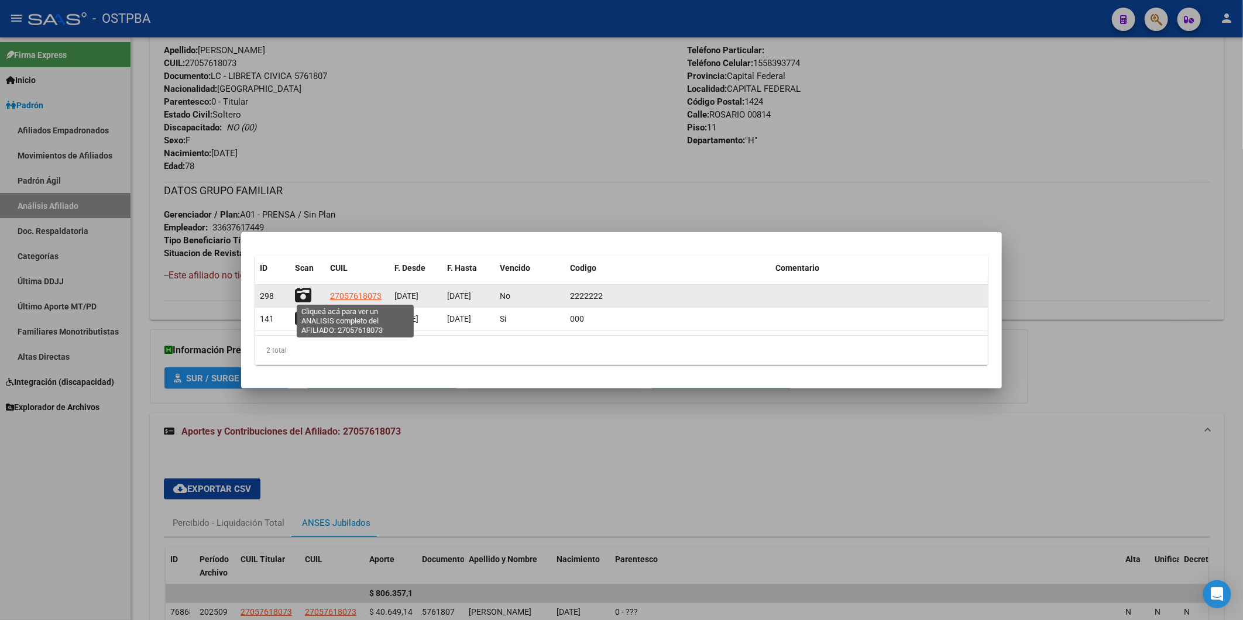 This screenshot has width=1243, height=620. Describe the element at coordinates (879, 268) in the screenshot. I see `datatable-header-cell: Comentario` at that location.